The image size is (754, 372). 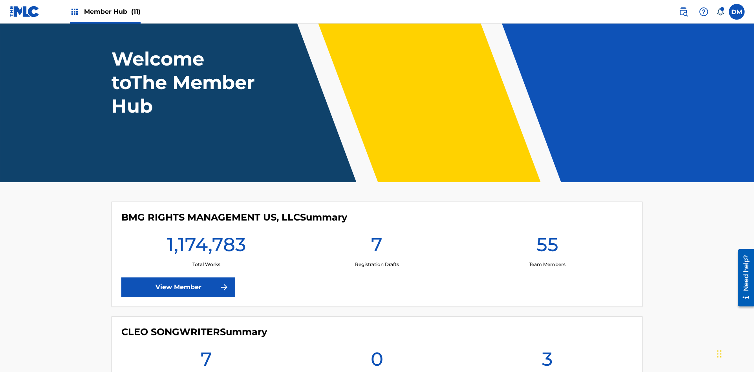 I want to click on span: Member Hub, so click(x=112, y=11).